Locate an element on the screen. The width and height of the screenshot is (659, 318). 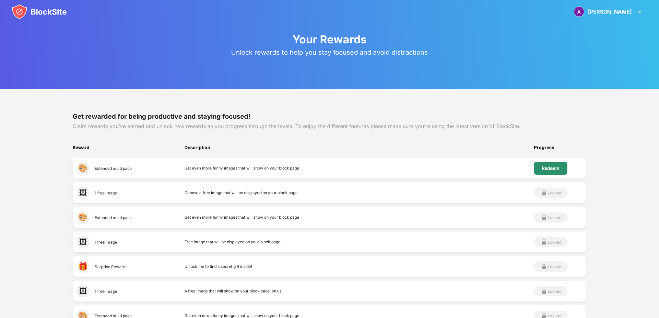
div: Free image that will be displayed on your block page! is located at coordinates (359, 242).